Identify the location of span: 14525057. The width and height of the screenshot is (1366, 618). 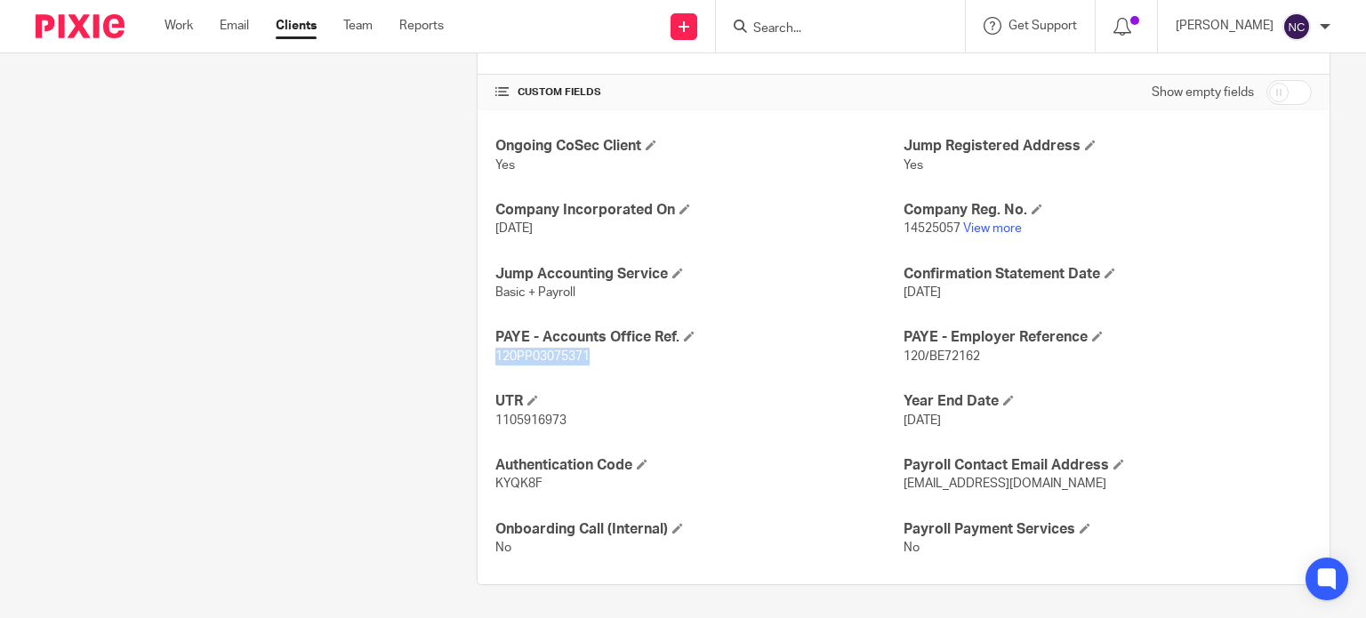
(932, 229).